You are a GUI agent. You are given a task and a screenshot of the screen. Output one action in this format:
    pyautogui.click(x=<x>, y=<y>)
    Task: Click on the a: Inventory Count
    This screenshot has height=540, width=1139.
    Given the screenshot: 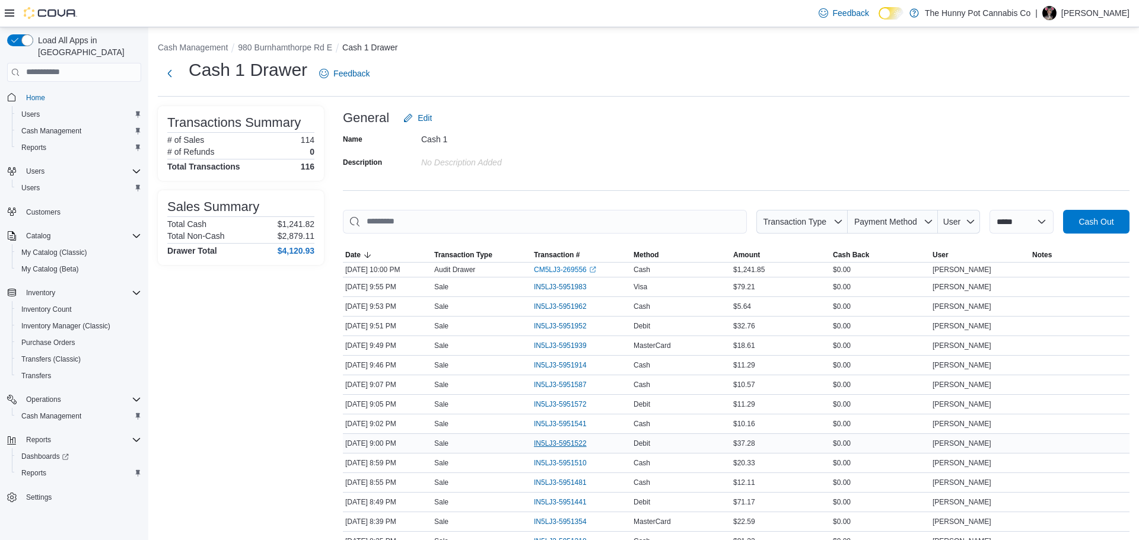 What is the action you would take?
    pyautogui.click(x=46, y=310)
    